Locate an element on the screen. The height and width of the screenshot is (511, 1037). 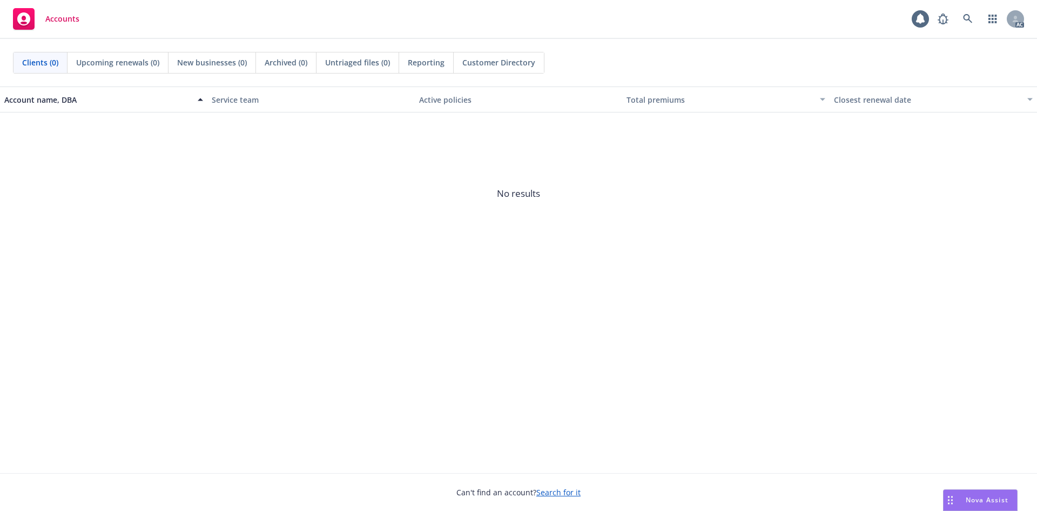
span: Untriaged files (0) is located at coordinates (358, 62).